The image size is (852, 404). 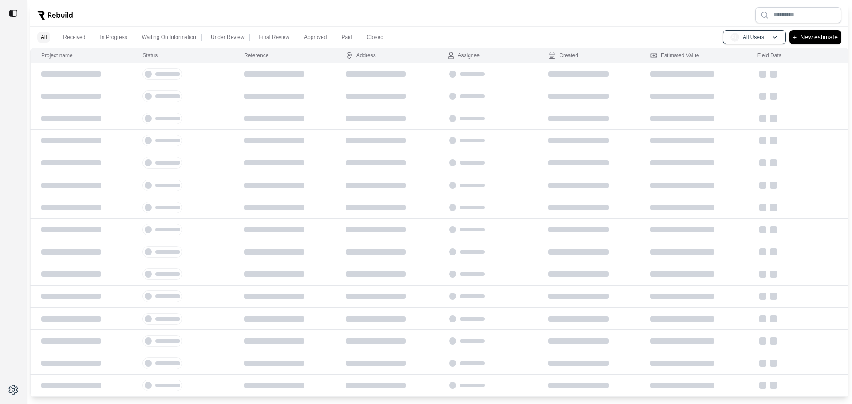 What do you see at coordinates (375, 37) in the screenshot?
I see `p: Closed` at bounding box center [375, 37].